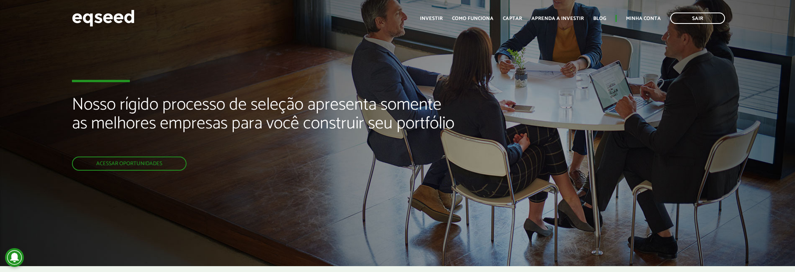 The image size is (795, 272). What do you see at coordinates (129, 163) in the screenshot?
I see `a: Acessar oportunidades` at bounding box center [129, 163].